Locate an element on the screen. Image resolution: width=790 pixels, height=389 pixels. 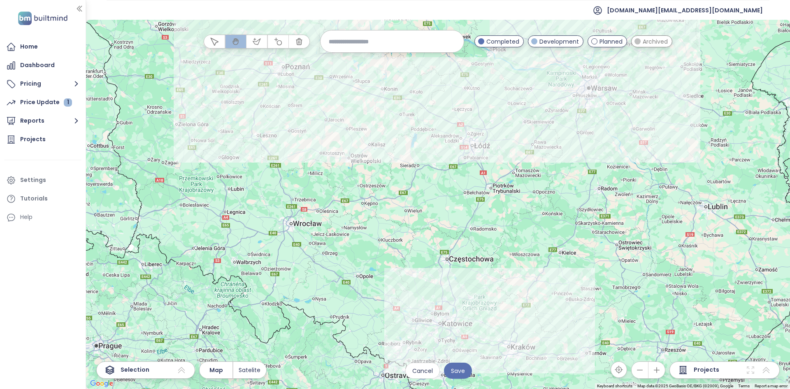
button: Map is located at coordinates (216, 370).